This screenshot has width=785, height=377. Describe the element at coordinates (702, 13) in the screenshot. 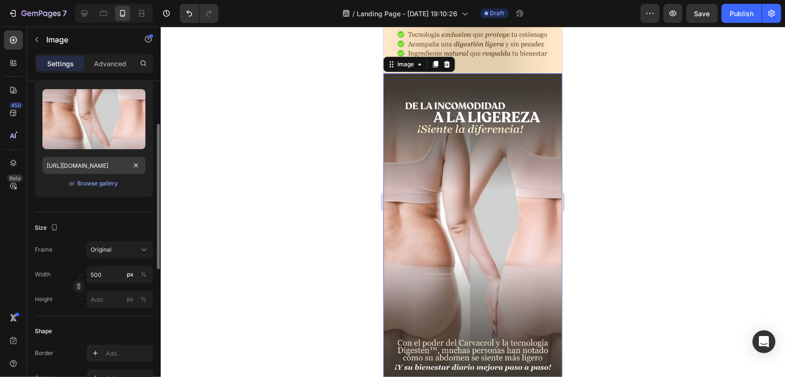

I see `button: Save` at that location.